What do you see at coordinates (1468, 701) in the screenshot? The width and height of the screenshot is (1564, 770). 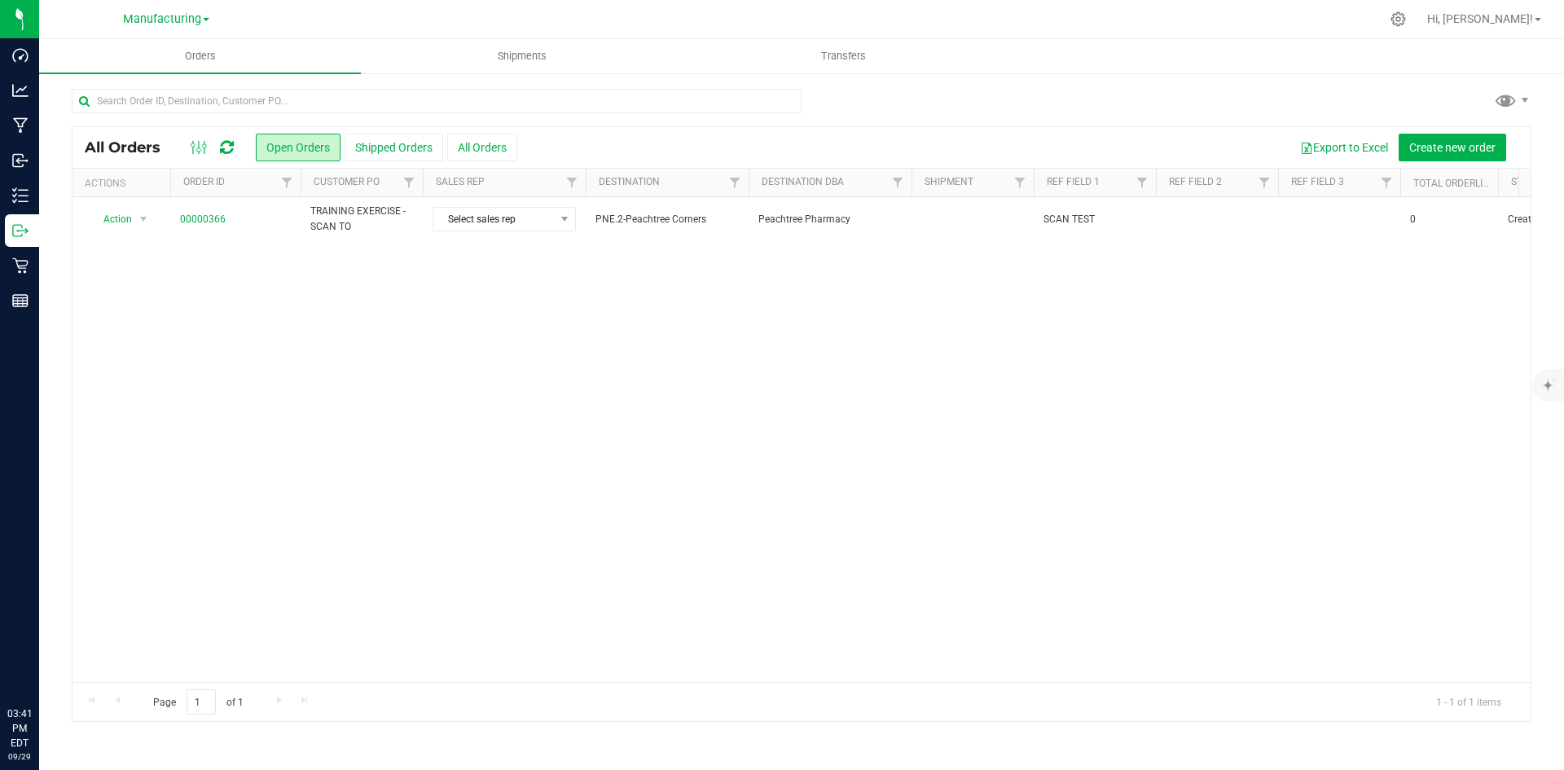 I see `span: 1 - 1 of 1 items` at bounding box center [1468, 701].